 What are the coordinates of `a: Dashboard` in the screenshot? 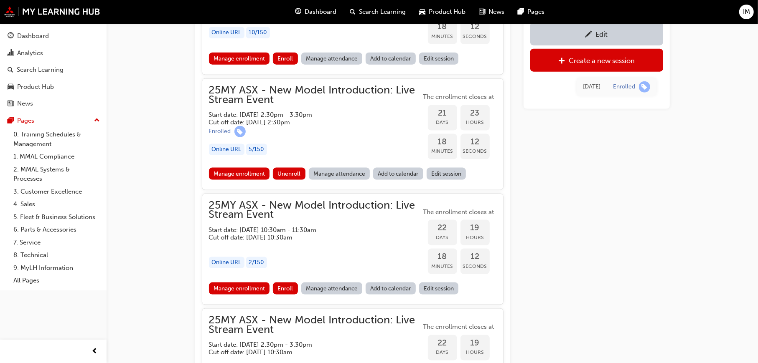 It's located at (53, 36).